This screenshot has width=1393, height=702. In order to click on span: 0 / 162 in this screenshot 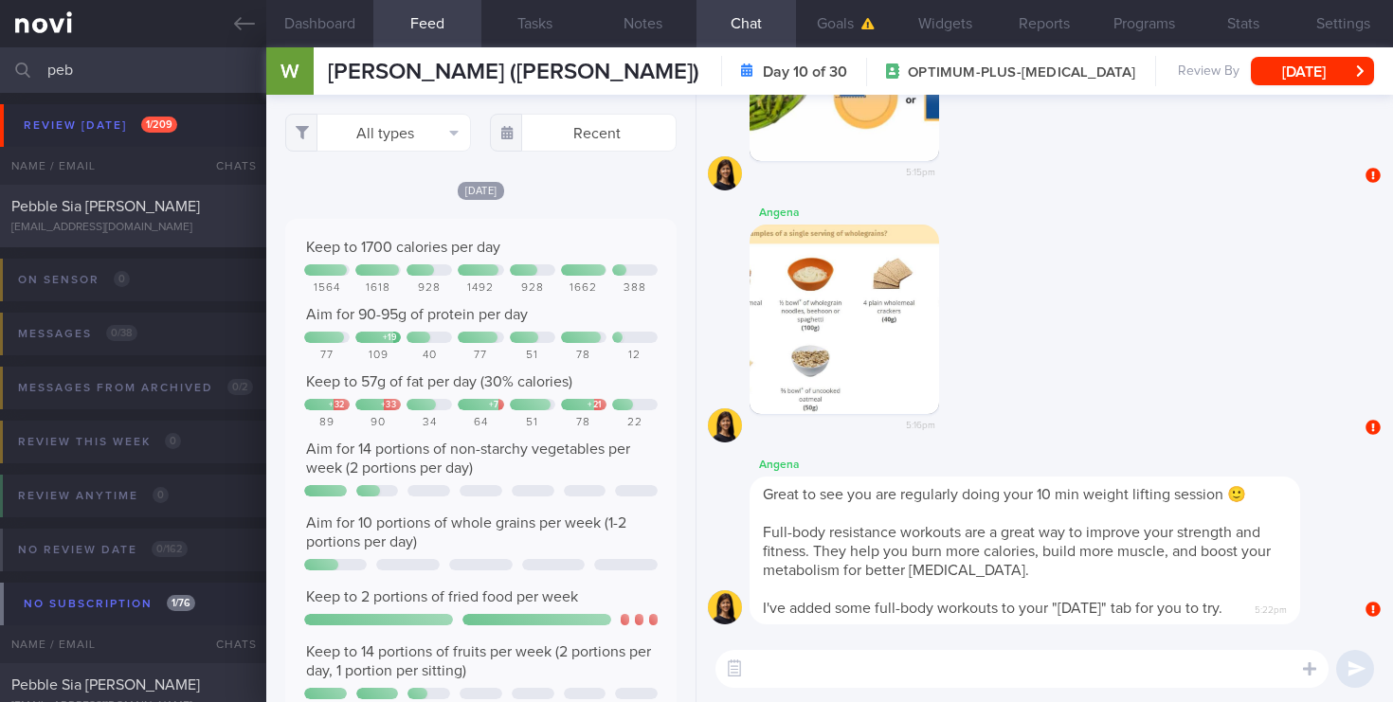, I will do `click(170, 549)`.